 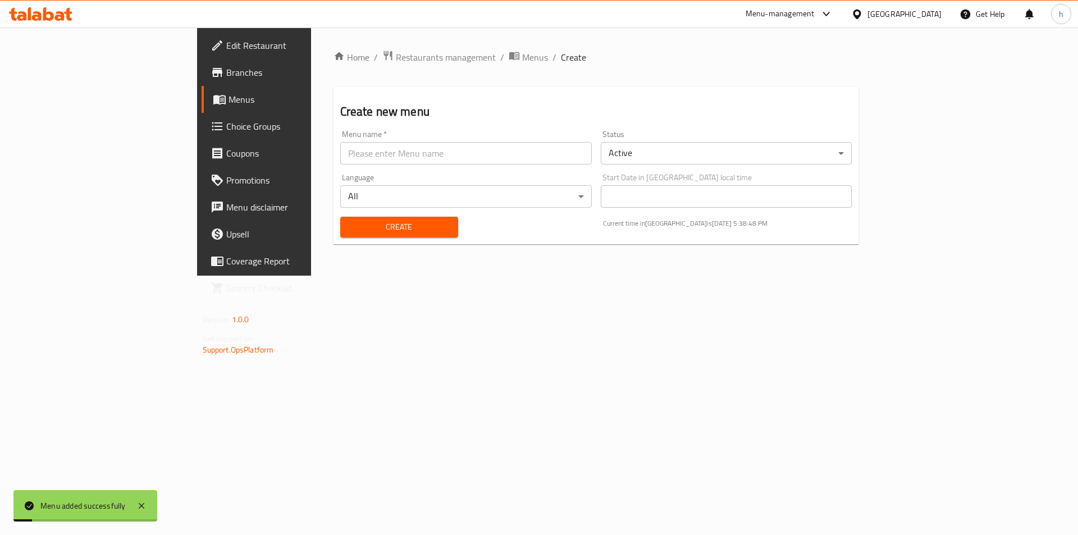 I want to click on a: Branches, so click(x=289, y=72).